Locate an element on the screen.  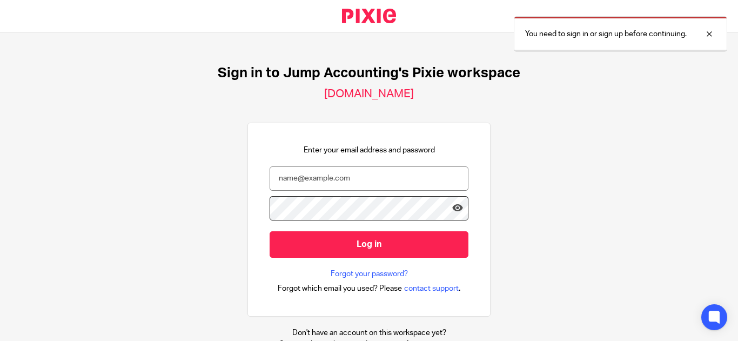
a: Forgot your password? is located at coordinates (369, 274).